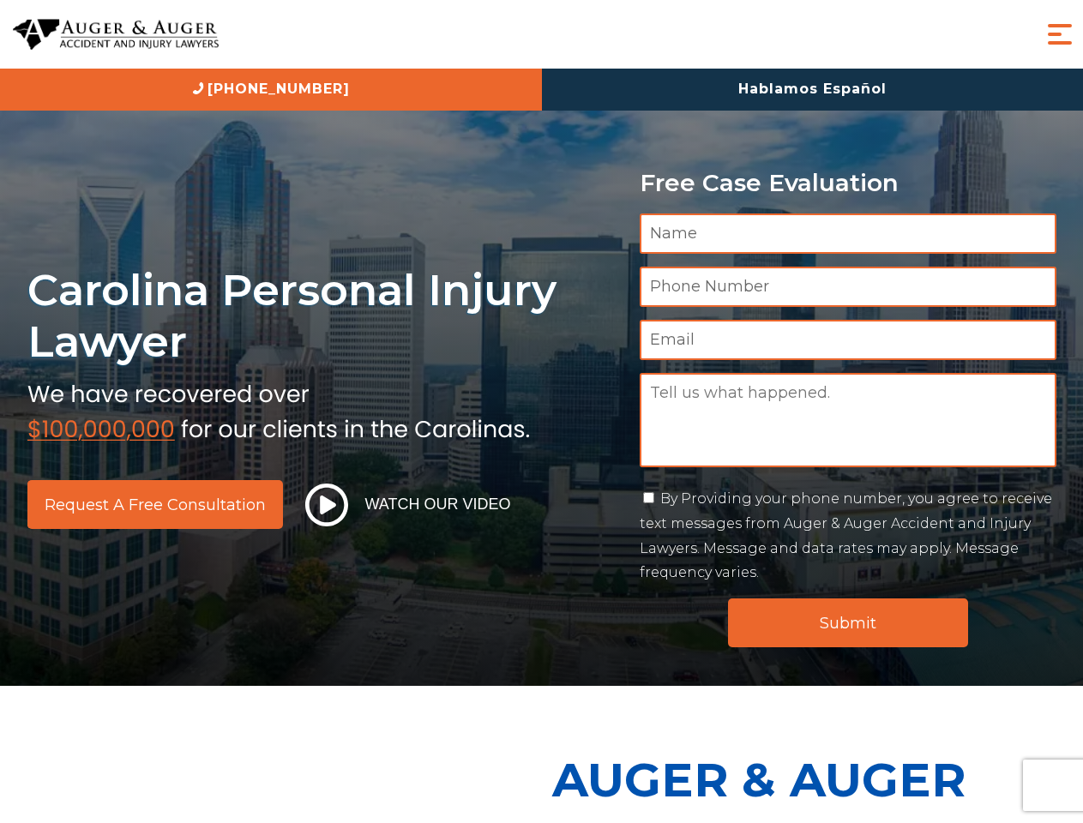 This screenshot has width=1083, height=823. What do you see at coordinates (116, 34) in the screenshot?
I see `img: Auger & Auger Accident and Injury Lawyers Logo` at bounding box center [116, 34].